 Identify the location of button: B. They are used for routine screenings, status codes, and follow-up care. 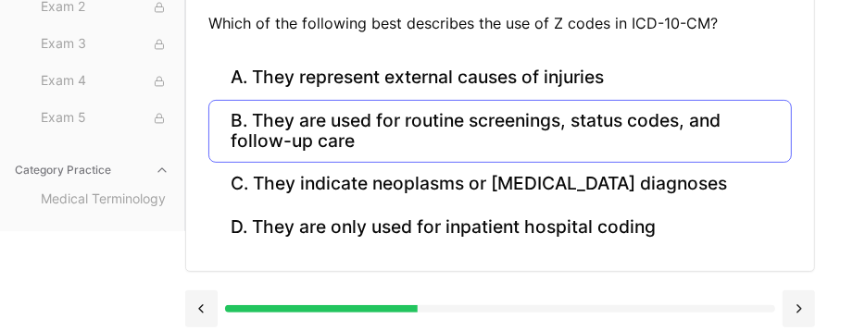
(500, 131).